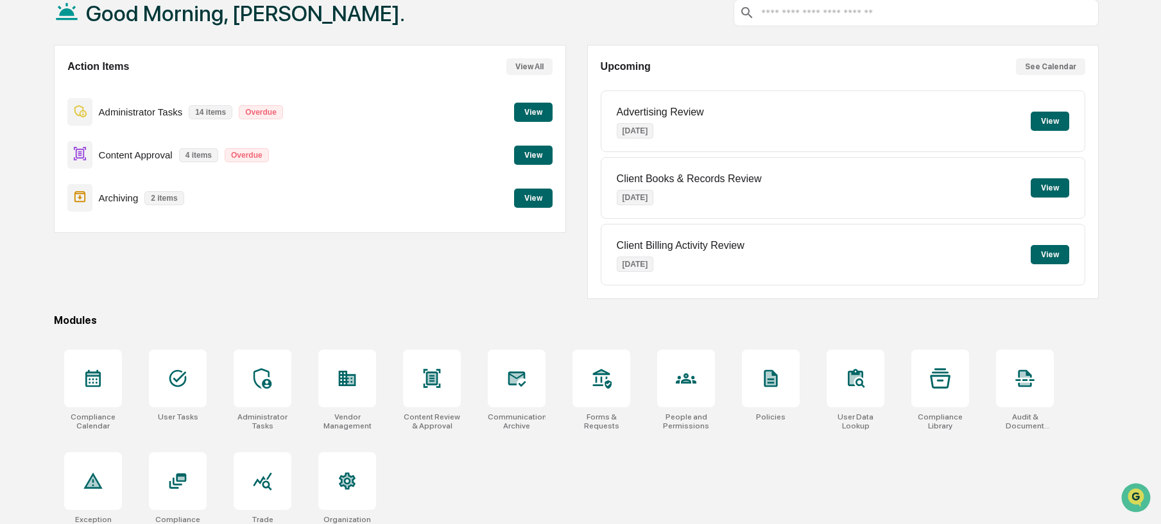  What do you see at coordinates (198, 155) in the screenshot?
I see `p: 4 items` at bounding box center [198, 155].